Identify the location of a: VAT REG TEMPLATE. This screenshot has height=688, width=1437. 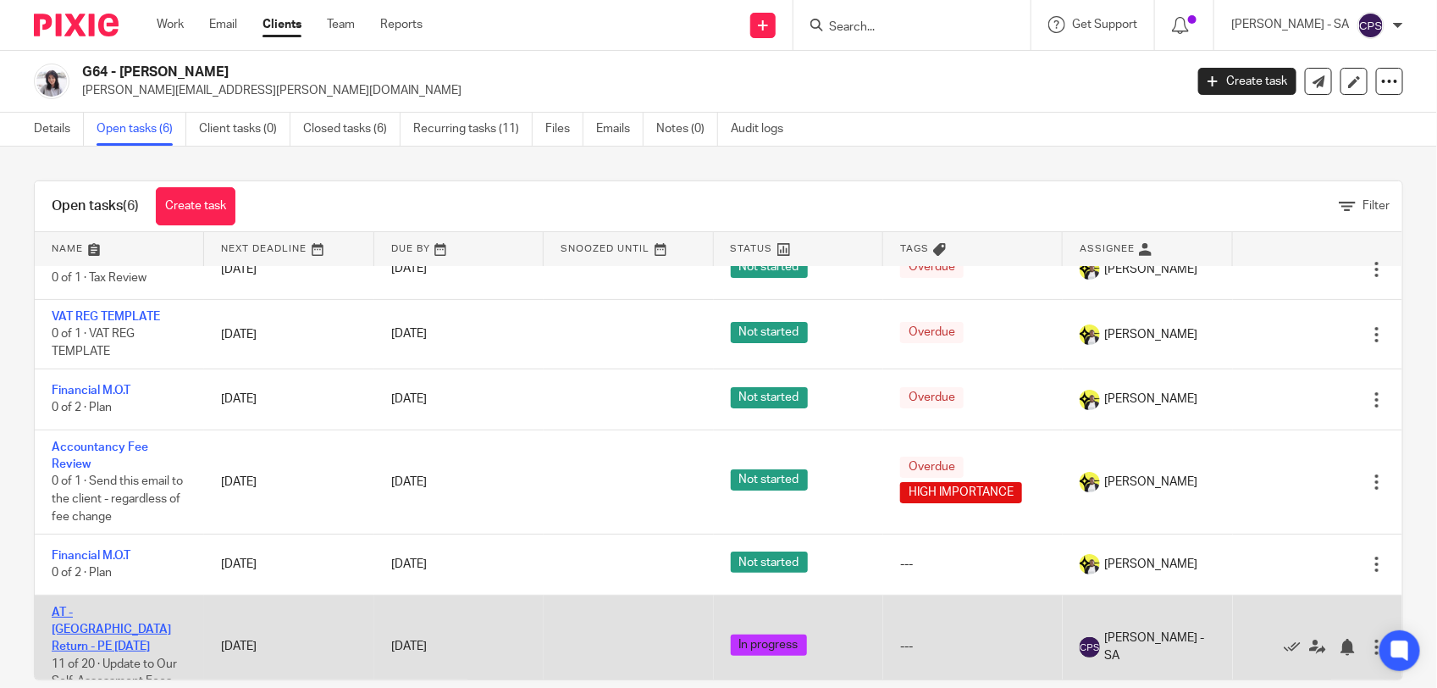
(106, 317).